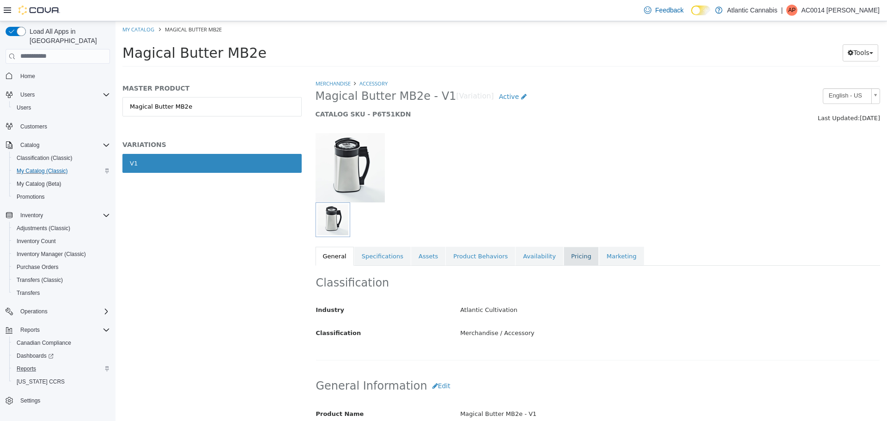  What do you see at coordinates (42, 171) in the screenshot?
I see `span: My Catalog (Classic)` at bounding box center [42, 171].